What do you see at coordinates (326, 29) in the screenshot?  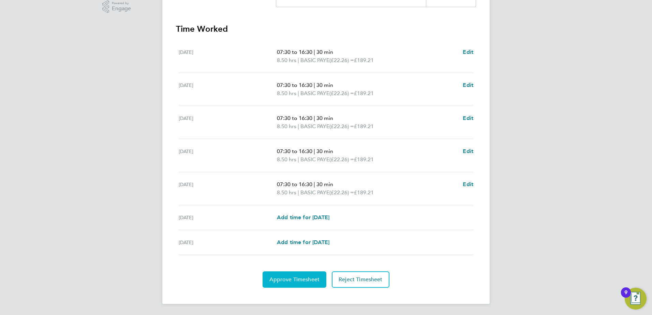 I see `h3: Time Worked` at bounding box center [326, 29].